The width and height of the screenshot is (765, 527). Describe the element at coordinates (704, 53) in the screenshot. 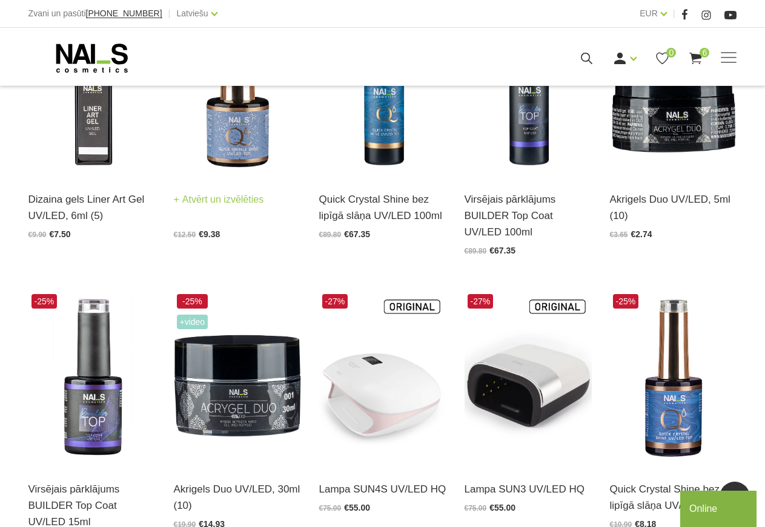

I see `span: 6` at that location.